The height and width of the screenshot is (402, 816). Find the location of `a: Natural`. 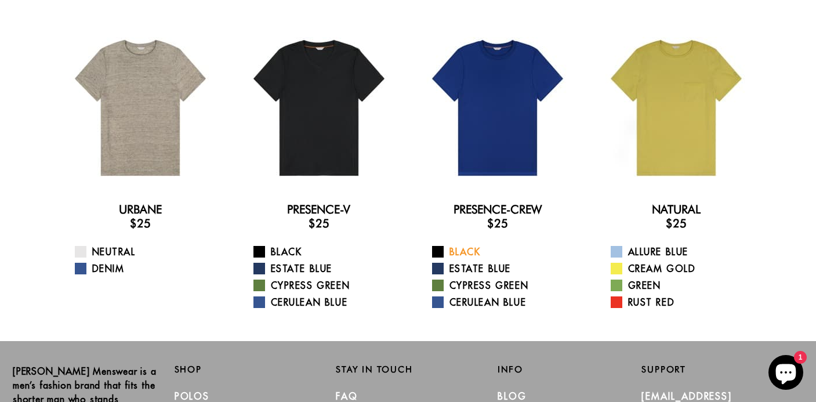

a: Natural is located at coordinates (676, 209).